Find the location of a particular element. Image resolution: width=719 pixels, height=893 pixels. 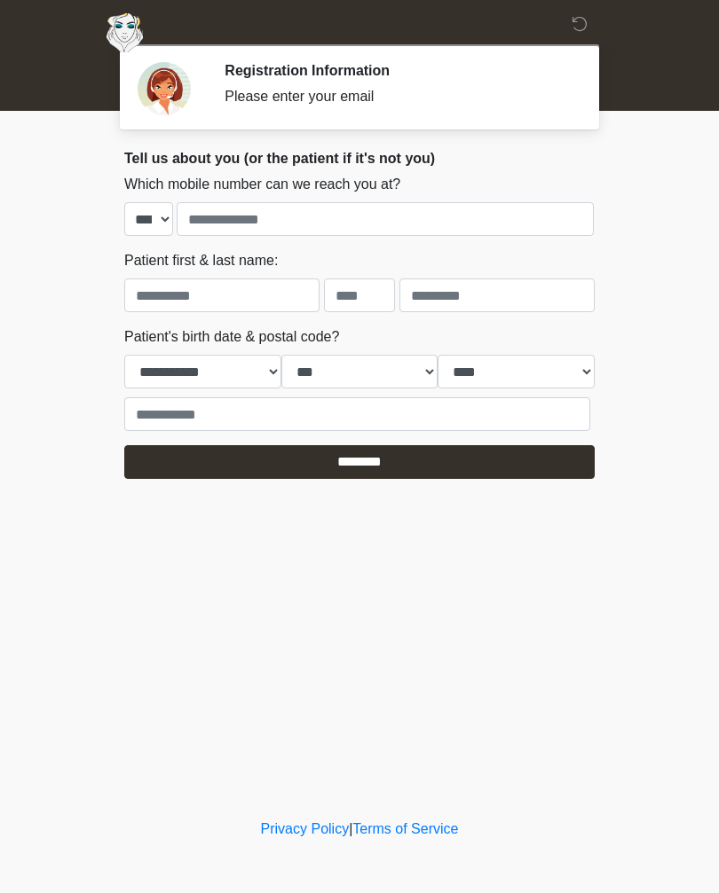

h2: Registration Information is located at coordinates (396, 70).